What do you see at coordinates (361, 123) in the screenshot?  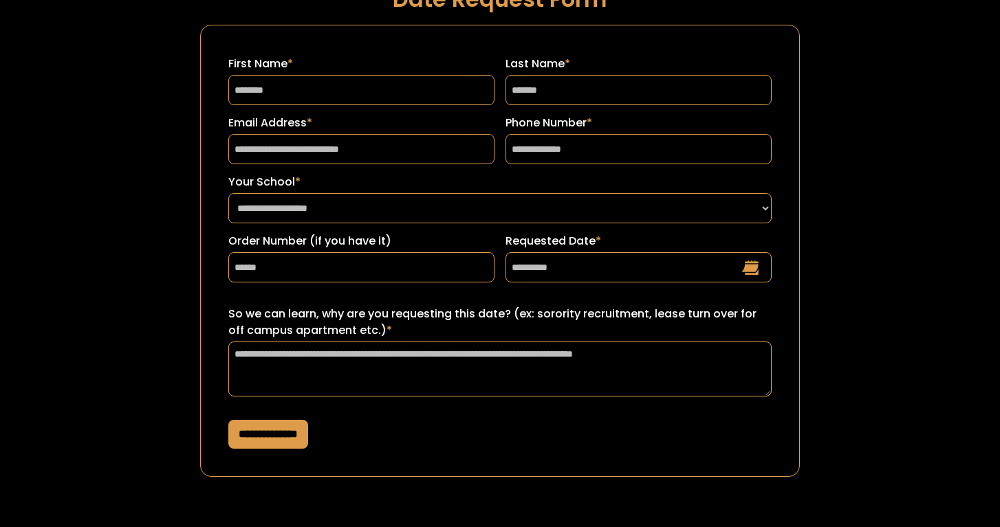 I see `label: Email Address` at bounding box center [361, 123].